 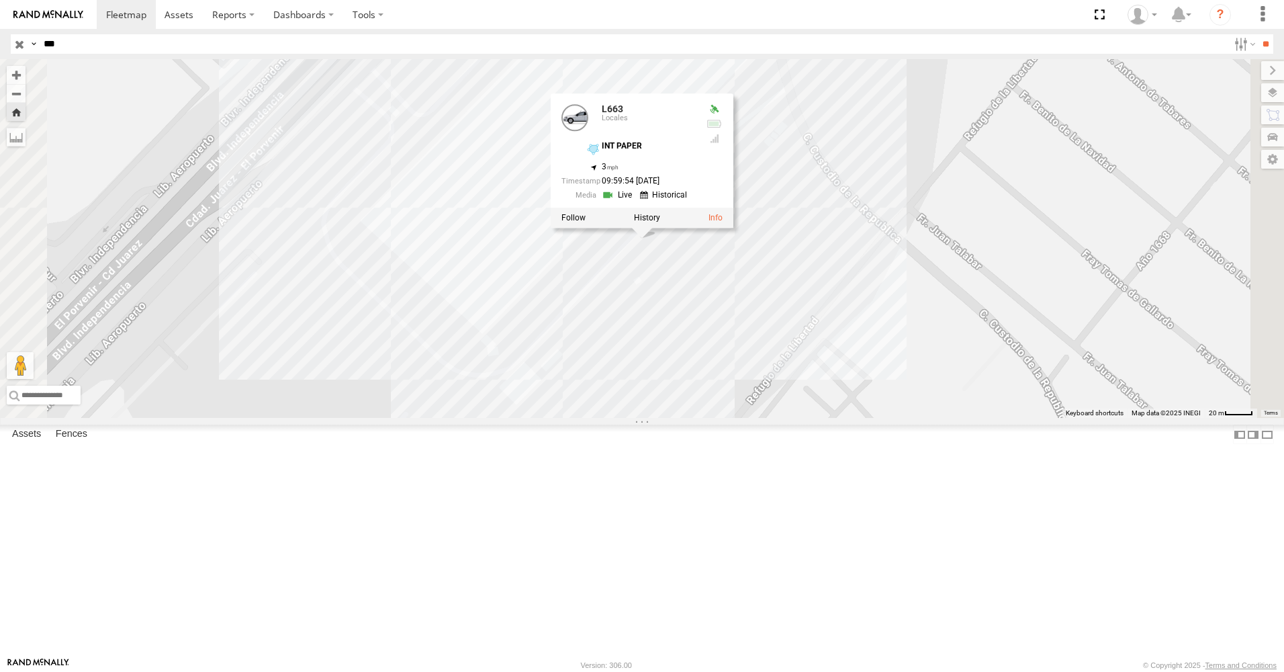 What do you see at coordinates (649, 119) in the screenshot?
I see `div: Locales` at bounding box center [649, 119].